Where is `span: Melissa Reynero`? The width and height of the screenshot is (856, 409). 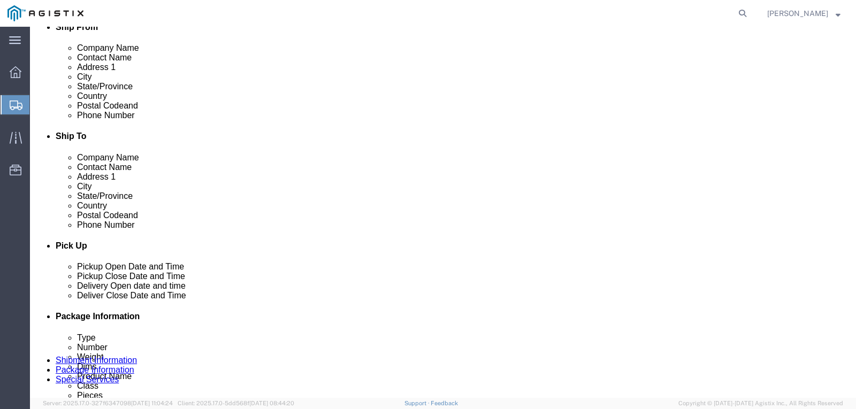 span: Melissa Reynero is located at coordinates (798, 13).